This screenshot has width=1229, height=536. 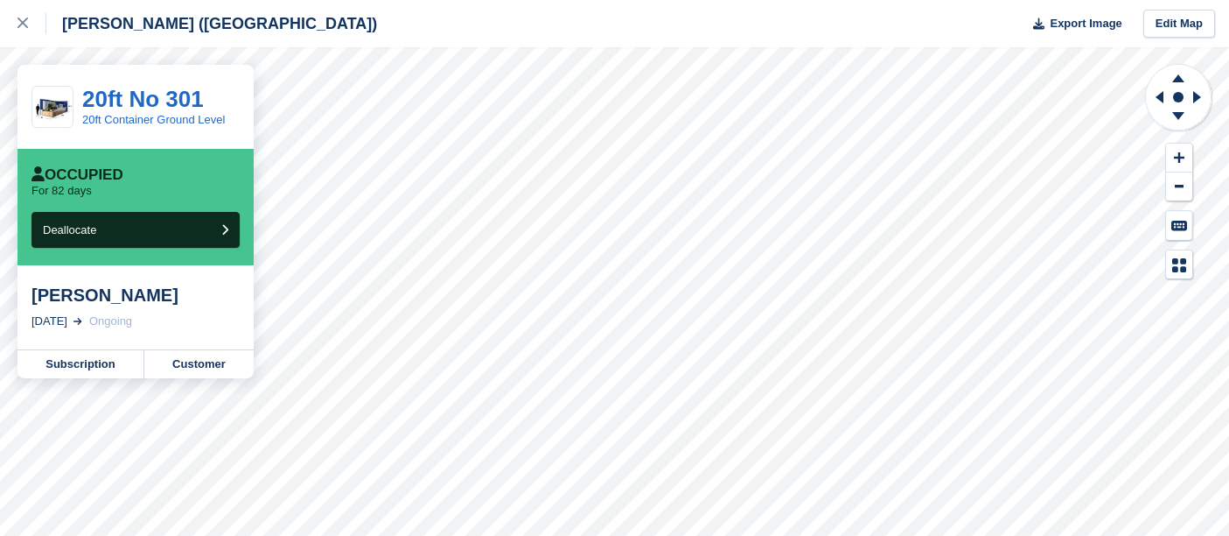 What do you see at coordinates (1180, 24) in the screenshot?
I see `a: Edit Map` at bounding box center [1180, 24].